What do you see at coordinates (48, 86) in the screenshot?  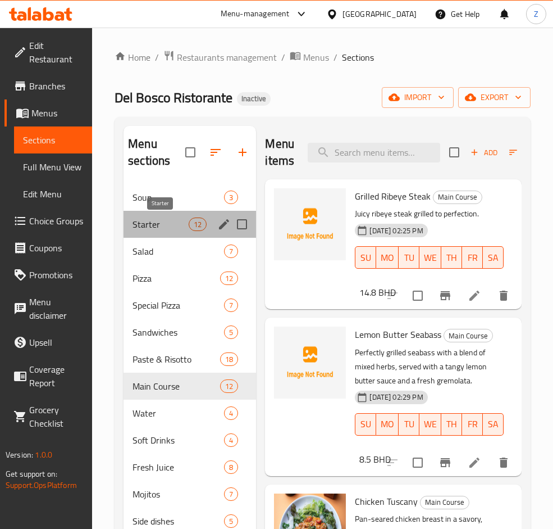 I see `a: Branches` at bounding box center [48, 86].